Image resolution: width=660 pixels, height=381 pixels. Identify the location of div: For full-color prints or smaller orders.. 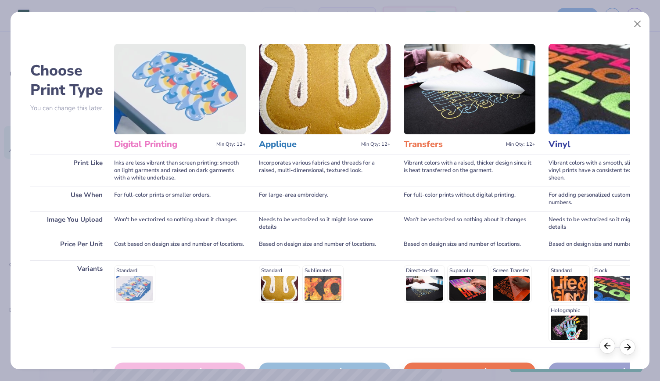
(180, 199).